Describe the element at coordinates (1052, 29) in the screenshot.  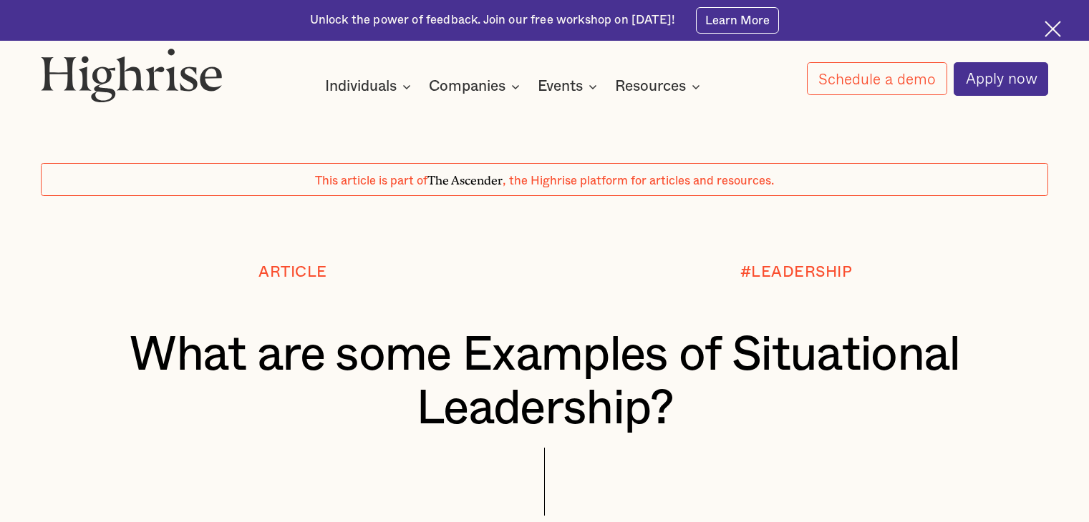
I see `img: Cross icon` at that location.